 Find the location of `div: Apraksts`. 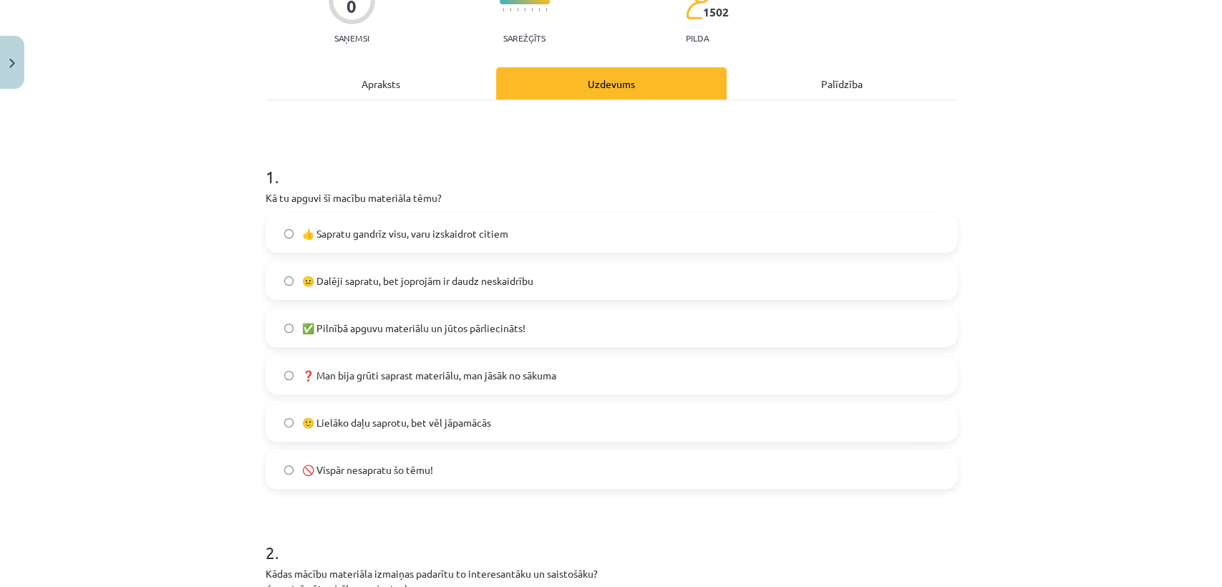

div: Apraksts is located at coordinates (381, 83).